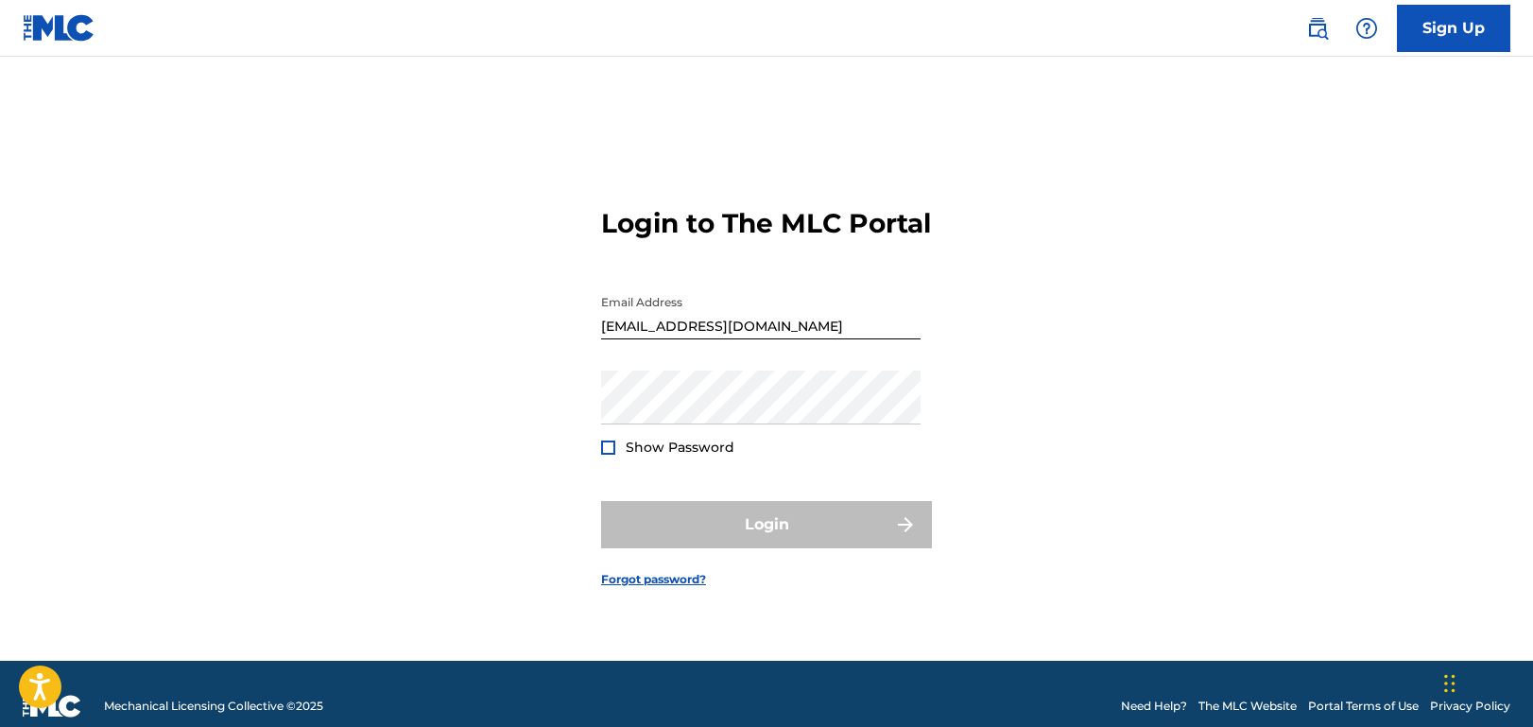 The width and height of the screenshot is (1533, 727). What do you see at coordinates (1454, 28) in the screenshot?
I see `a: Sign Up` at bounding box center [1454, 28].